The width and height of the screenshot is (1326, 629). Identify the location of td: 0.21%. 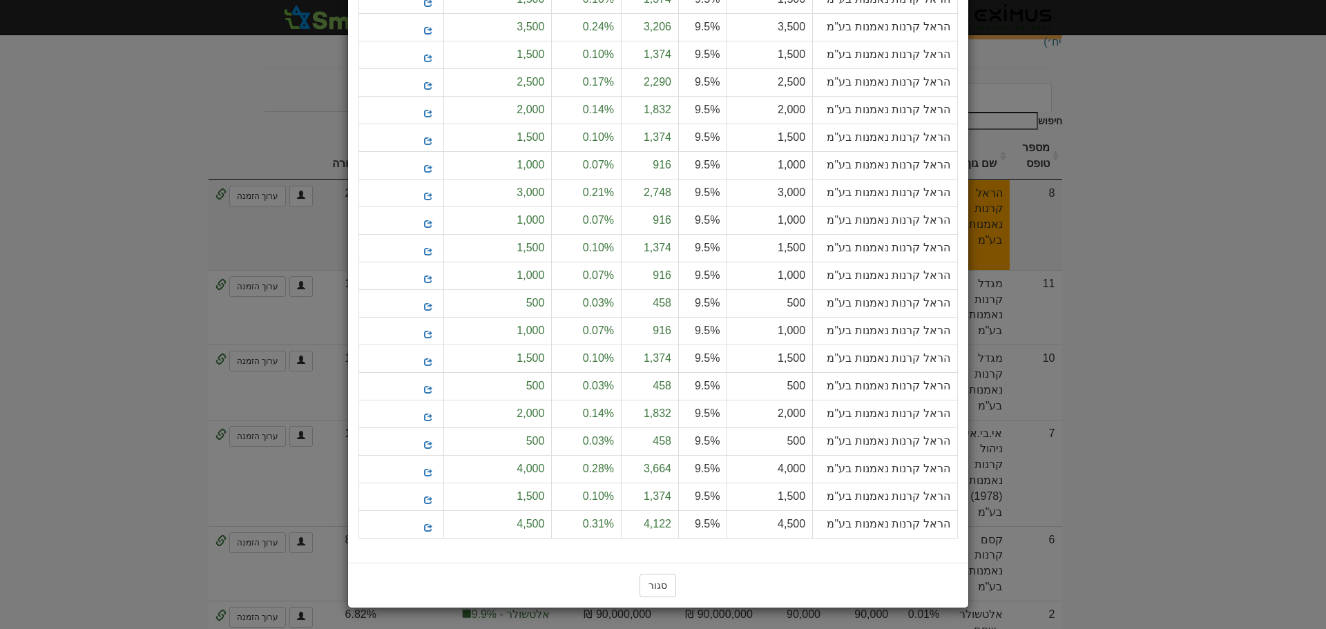
(586, 193).